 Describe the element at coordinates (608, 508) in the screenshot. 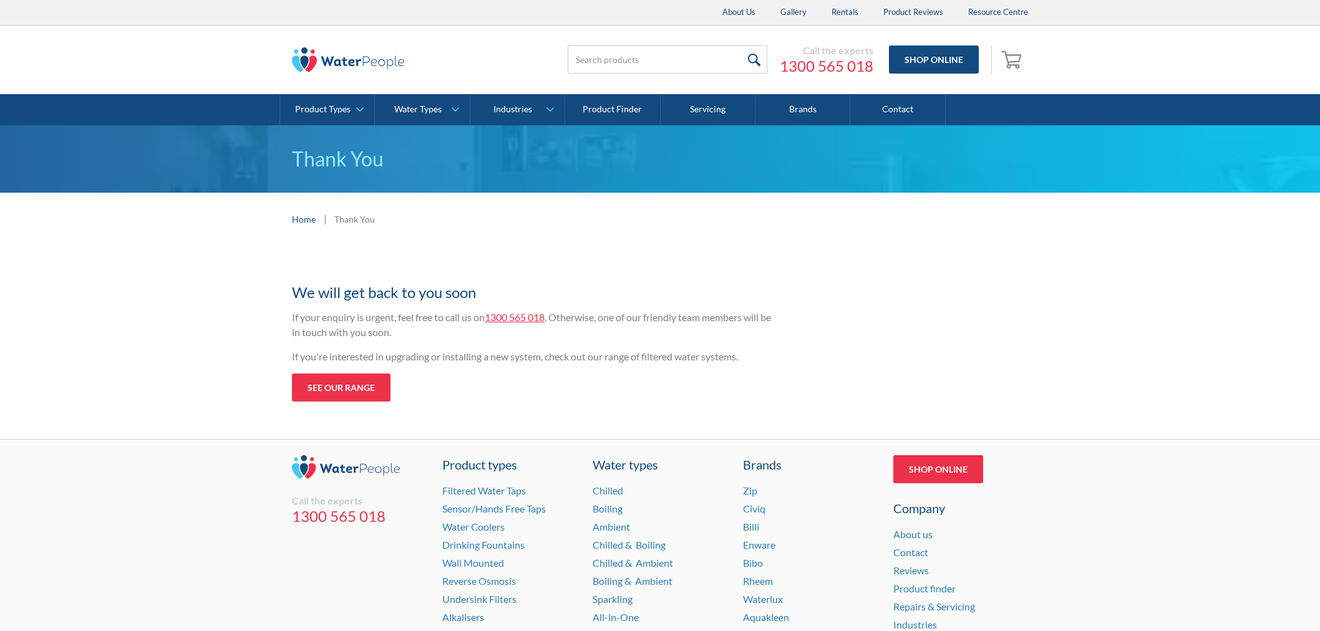

I see `a: Boiling` at that location.